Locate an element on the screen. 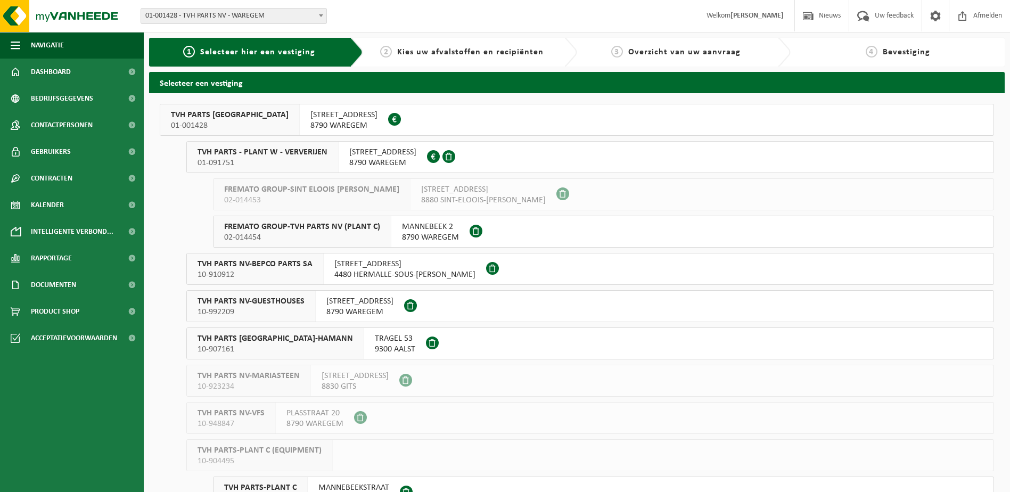 The width and height of the screenshot is (1010, 492). span: Rapportage is located at coordinates (51, 258).